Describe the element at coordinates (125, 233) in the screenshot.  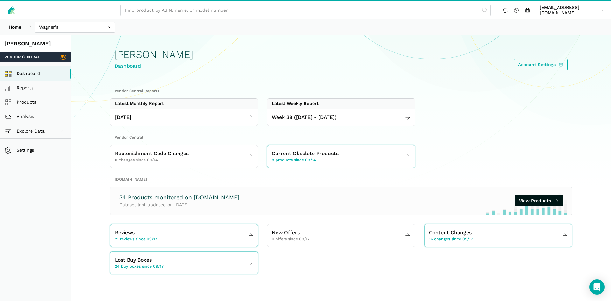
I see `span: Reviews` at that location.